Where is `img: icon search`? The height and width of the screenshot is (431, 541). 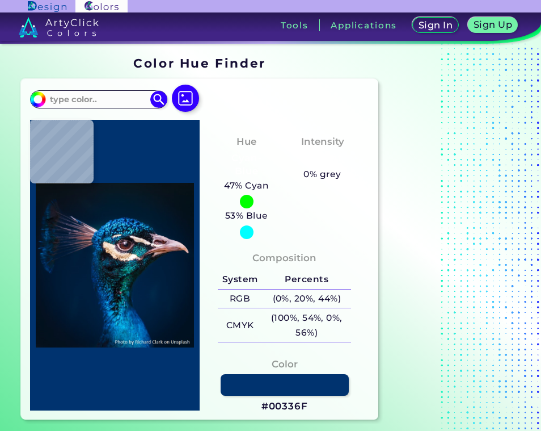 img: icon search is located at coordinates (159, 99).